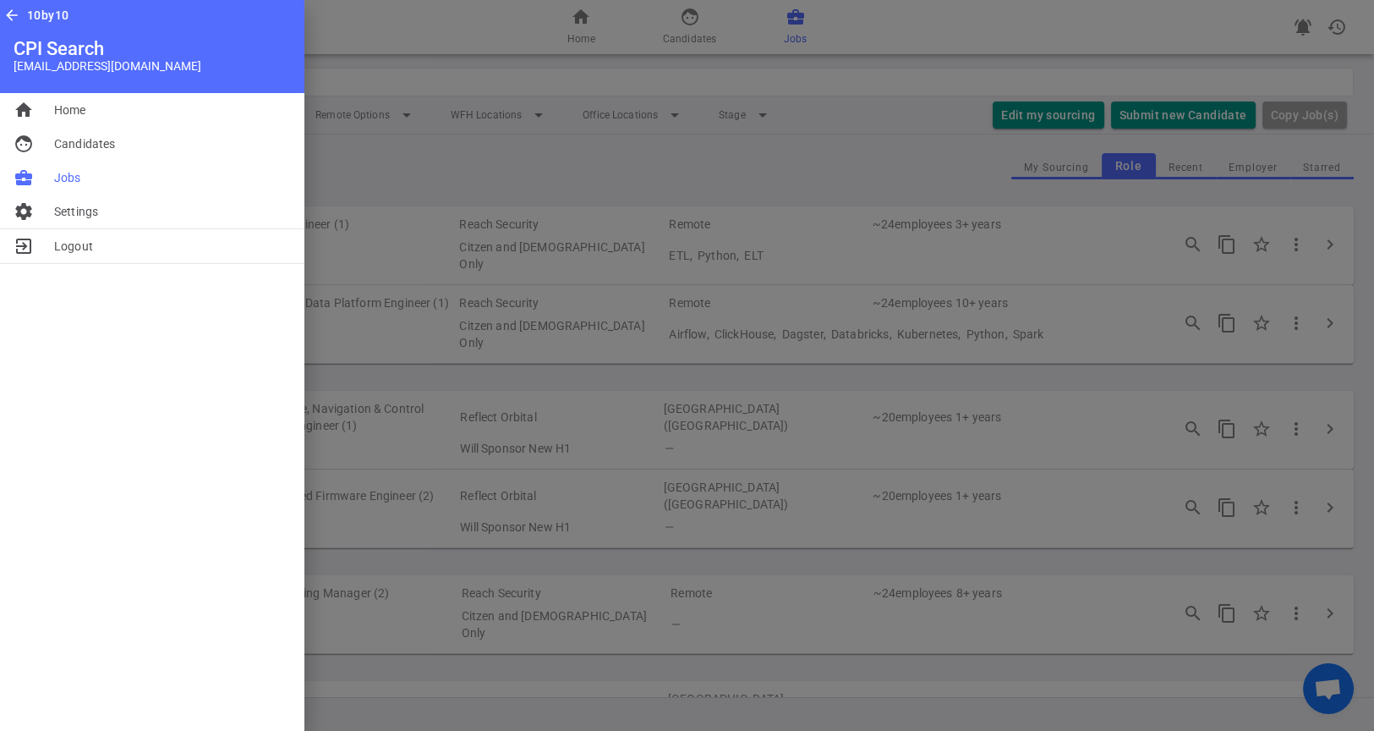 This screenshot has height=731, width=1374. What do you see at coordinates (70, 110) in the screenshot?
I see `span: Home` at bounding box center [70, 110].